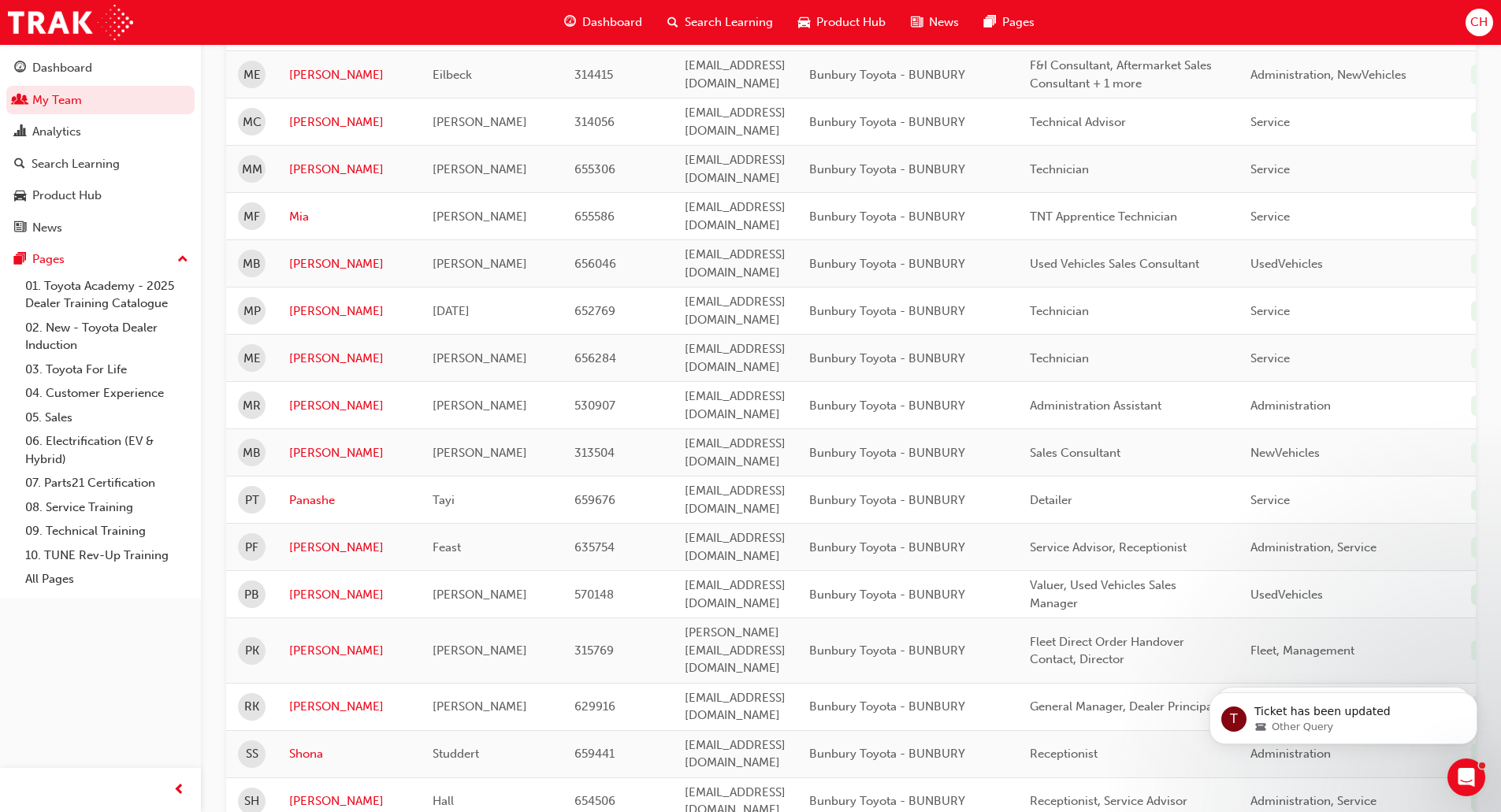 This screenshot has height=812, width=1501. What do you see at coordinates (252, 123) in the screenshot?
I see `span: MC` at bounding box center [252, 123].